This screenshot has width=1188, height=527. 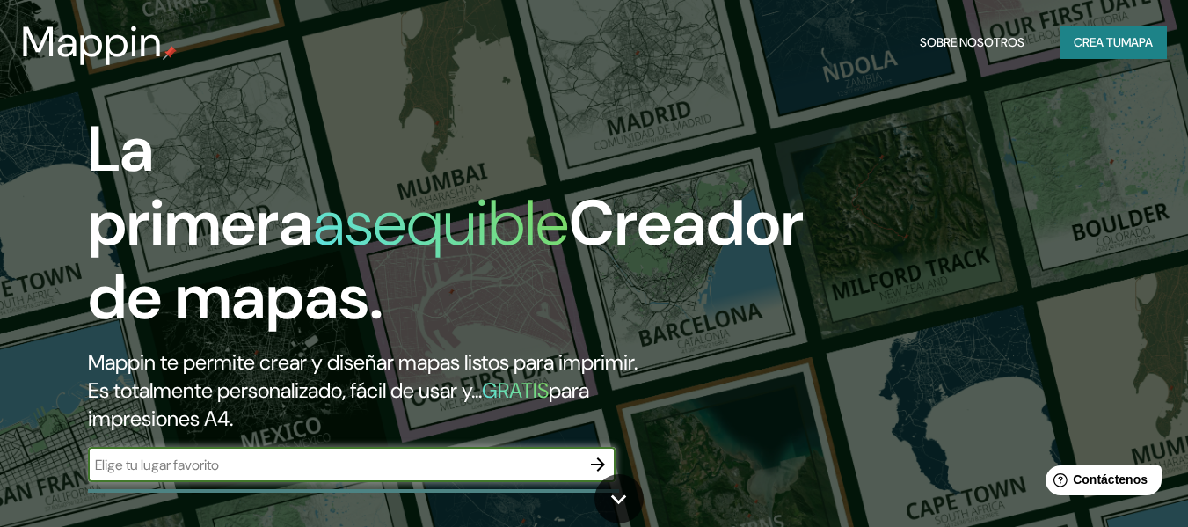 What do you see at coordinates (201, 186) in the screenshot?
I see `font: La primera` at bounding box center [201, 186].